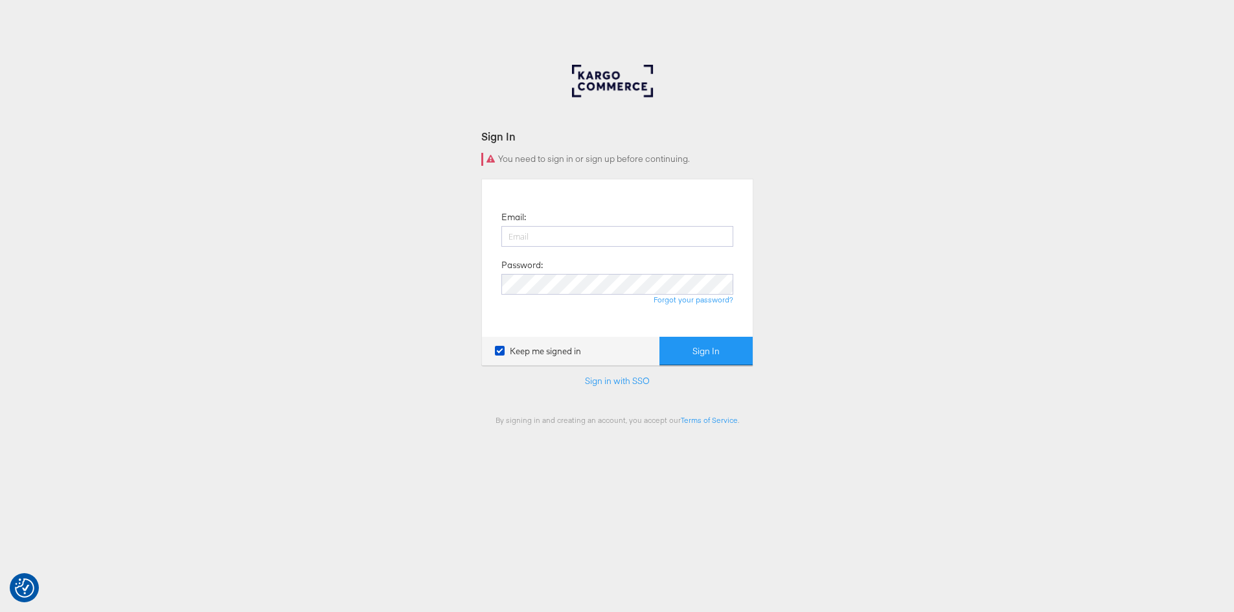 The width and height of the screenshot is (1234, 612). What do you see at coordinates (617, 159) in the screenshot?
I see `div: You need to sign in or sign up before continuing.` at bounding box center [617, 159].